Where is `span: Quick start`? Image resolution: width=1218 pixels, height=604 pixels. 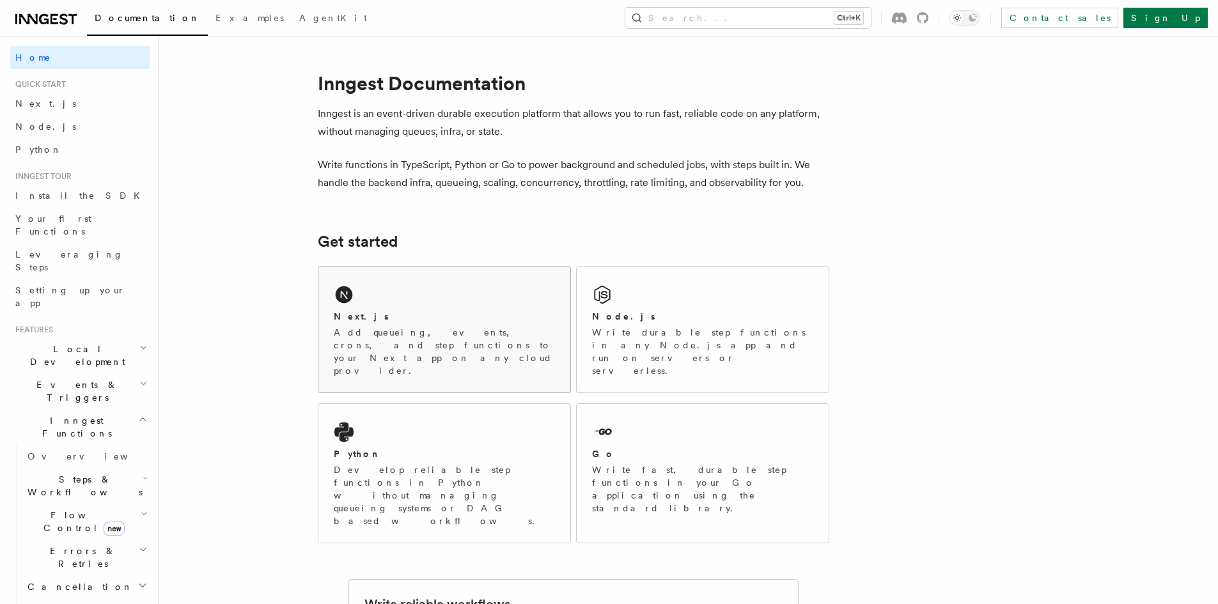
span: Quick start is located at coordinates (38, 84).